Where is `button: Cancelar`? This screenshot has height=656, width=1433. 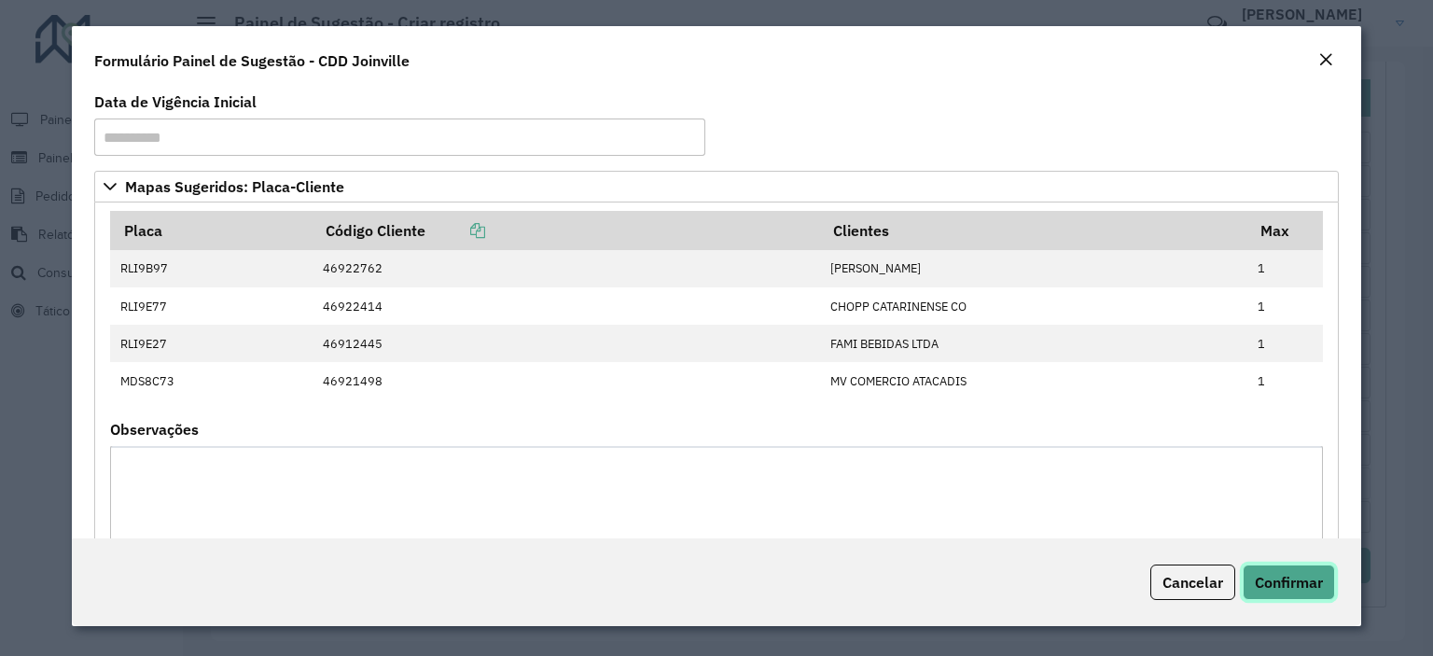 button: Cancelar is located at coordinates (1192, 582).